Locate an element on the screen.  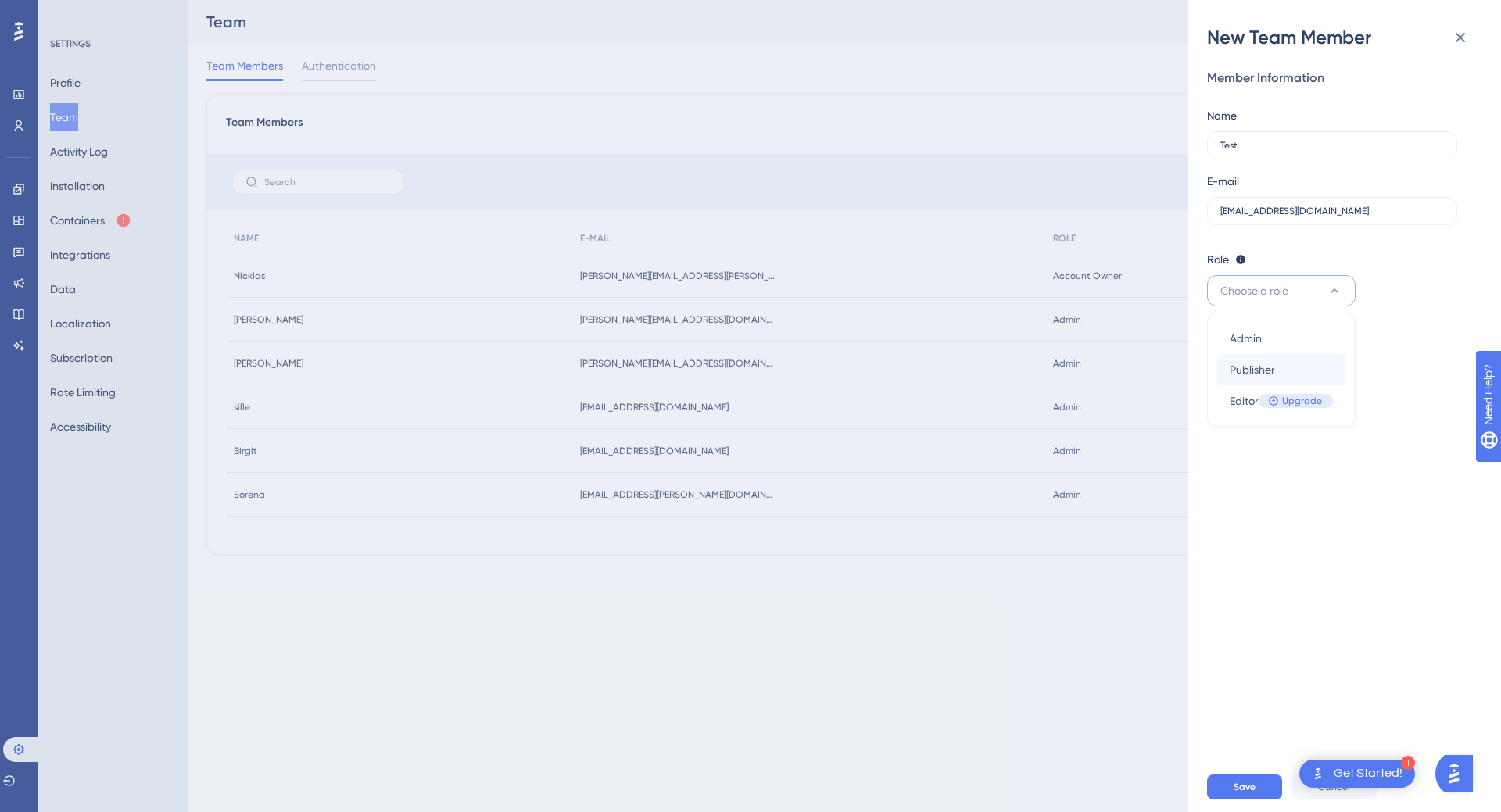
span: Save is located at coordinates (1245, 788).